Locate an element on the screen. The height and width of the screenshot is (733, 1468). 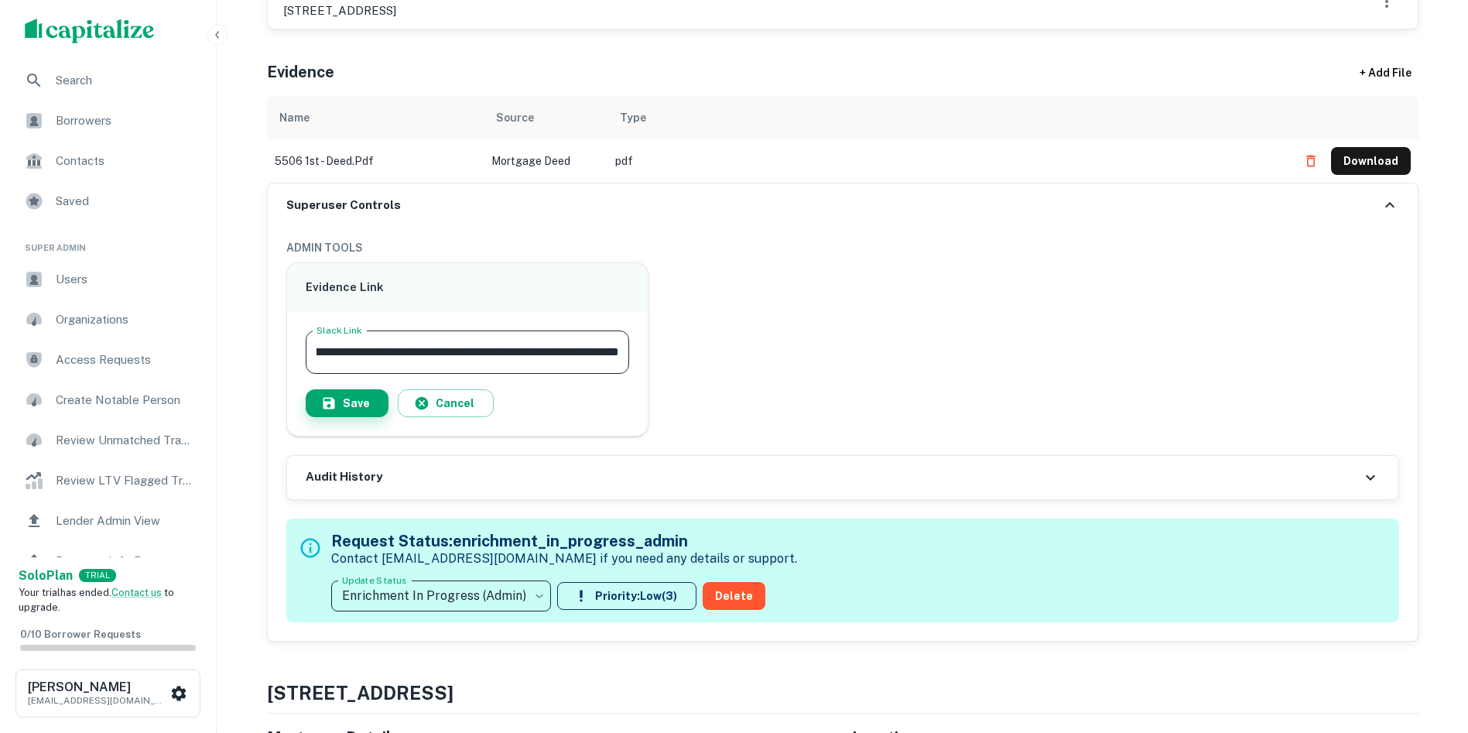
td: Mortgage Deed is located at coordinates (546, 161).